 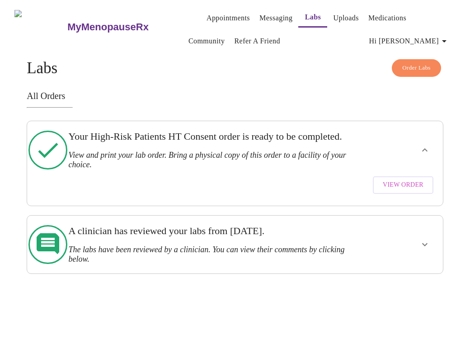 What do you see at coordinates (387, 18) in the screenshot?
I see `button: Medications` at bounding box center [387, 18].